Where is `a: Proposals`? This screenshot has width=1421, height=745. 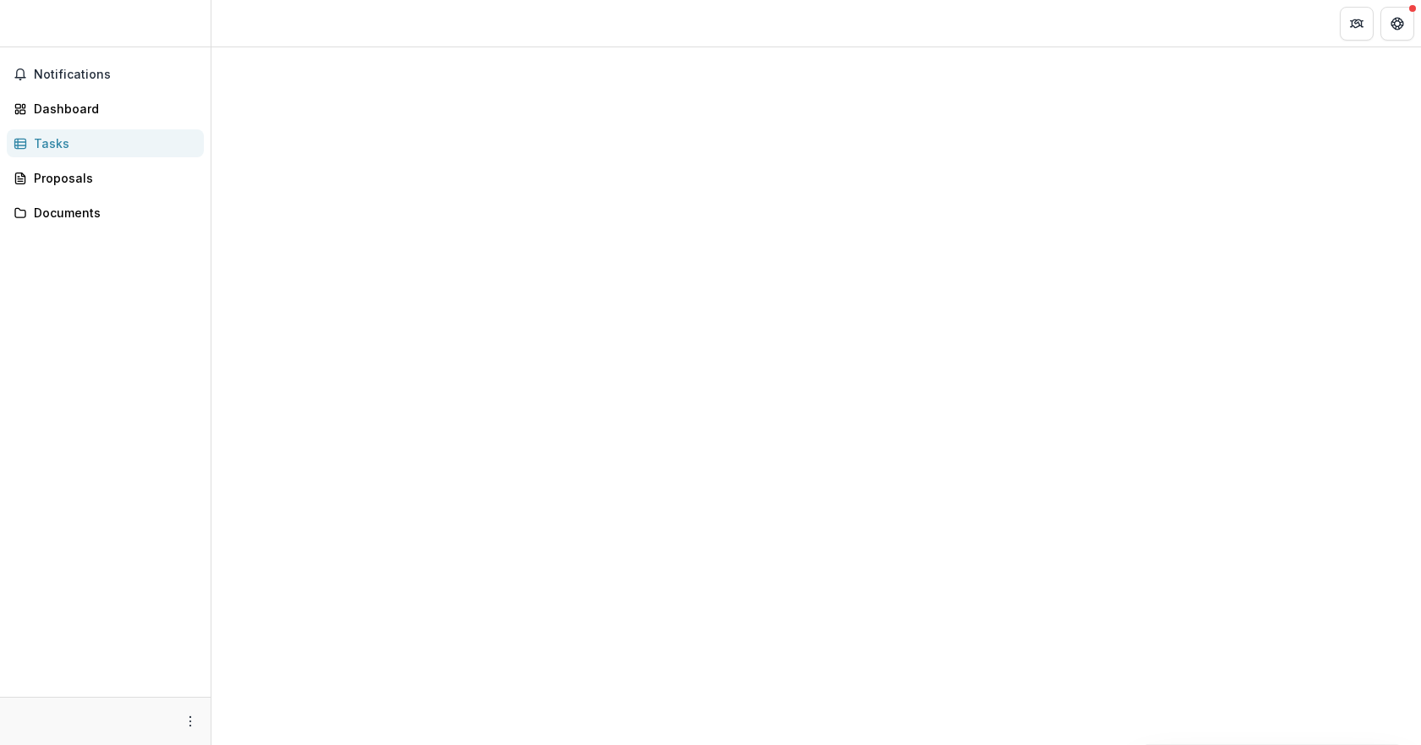 a: Proposals is located at coordinates (105, 178).